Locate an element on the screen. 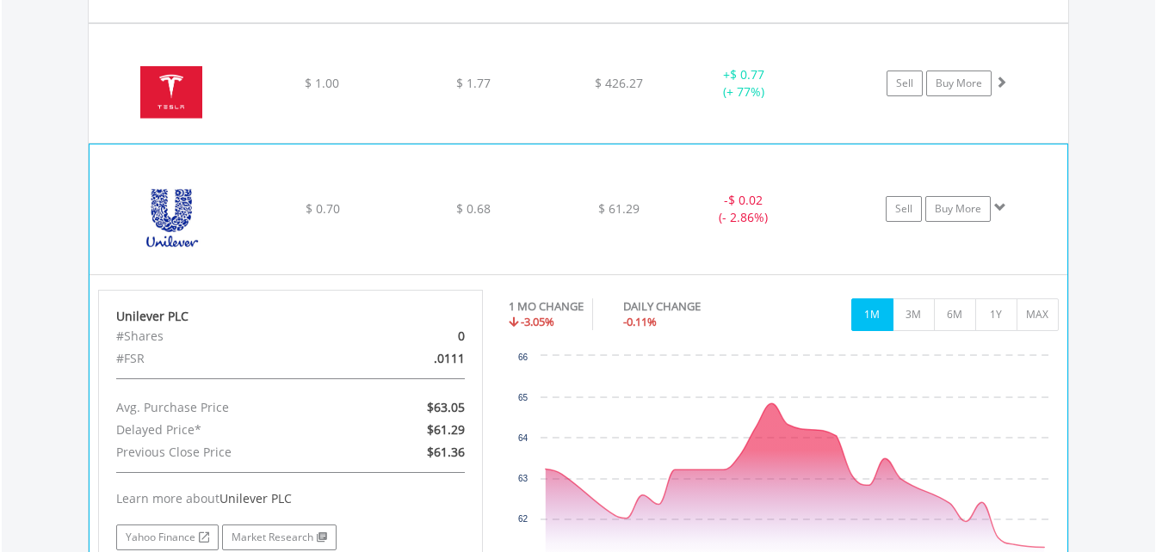 The height and width of the screenshot is (552, 1156). span: -3.05% is located at coordinates (537, 322).